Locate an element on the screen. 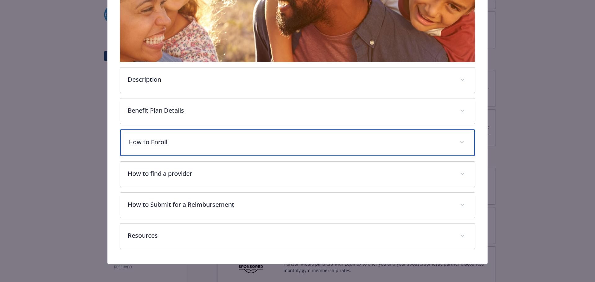 The image size is (595, 282). p: Benefit Plan Details is located at coordinates (290, 111).